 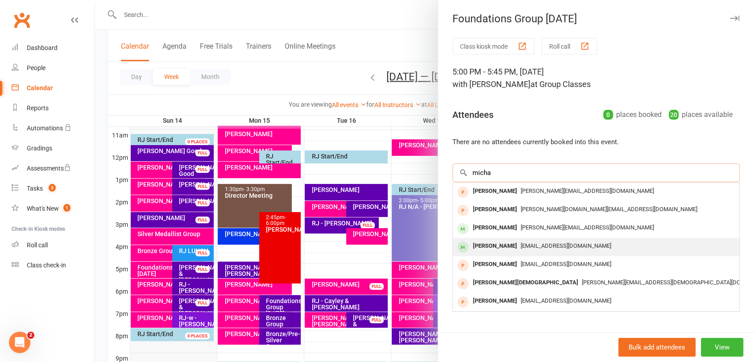 What do you see at coordinates (53, 245) in the screenshot?
I see `a: Roll call` at bounding box center [53, 245].